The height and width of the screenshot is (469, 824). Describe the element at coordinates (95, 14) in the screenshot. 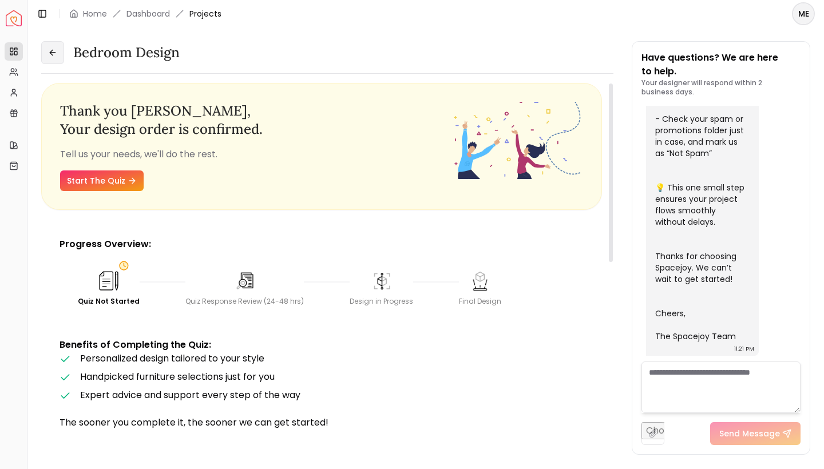

I see `a: Home` at that location.